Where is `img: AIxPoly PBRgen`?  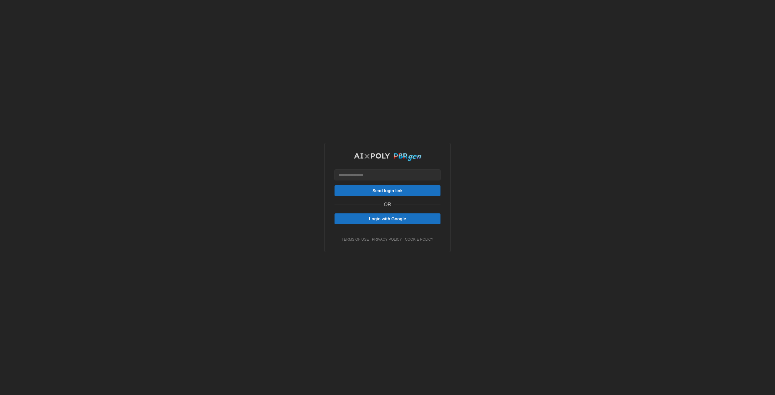
img: AIxPoly PBRgen is located at coordinates (388, 157).